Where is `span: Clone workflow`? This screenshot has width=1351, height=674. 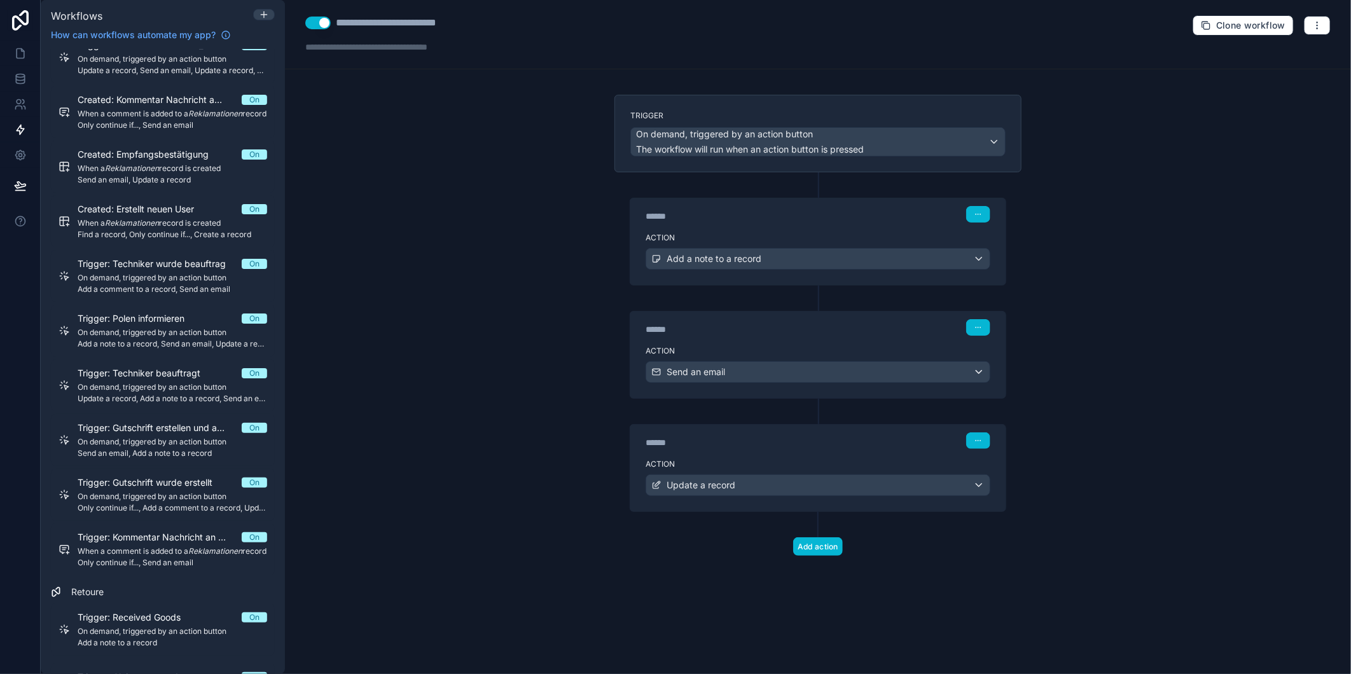 span: Clone workflow is located at coordinates (1251, 25).